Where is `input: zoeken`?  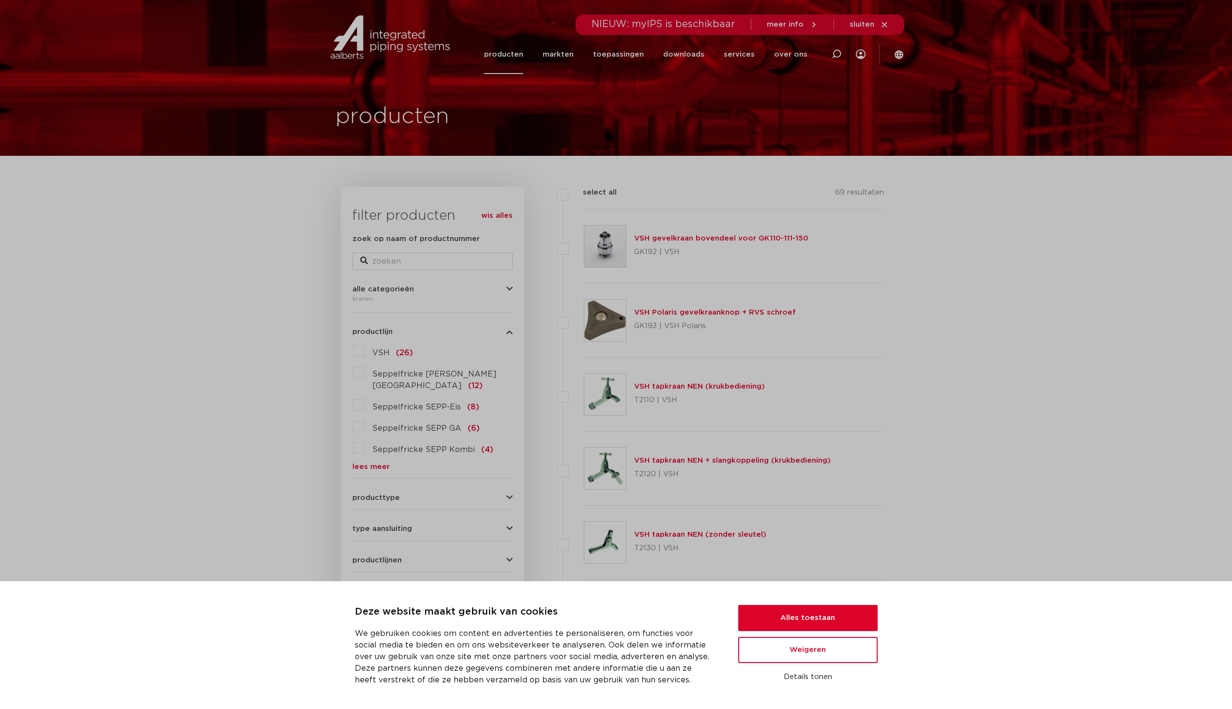
input: zoeken is located at coordinates (432, 261).